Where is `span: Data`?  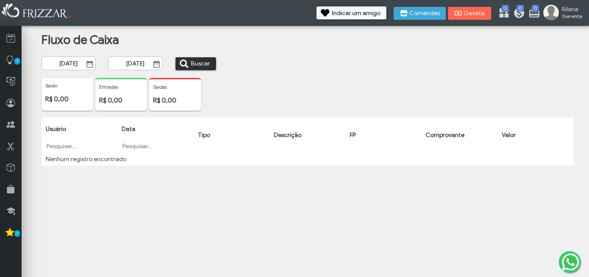
span: Data is located at coordinates (128, 129).